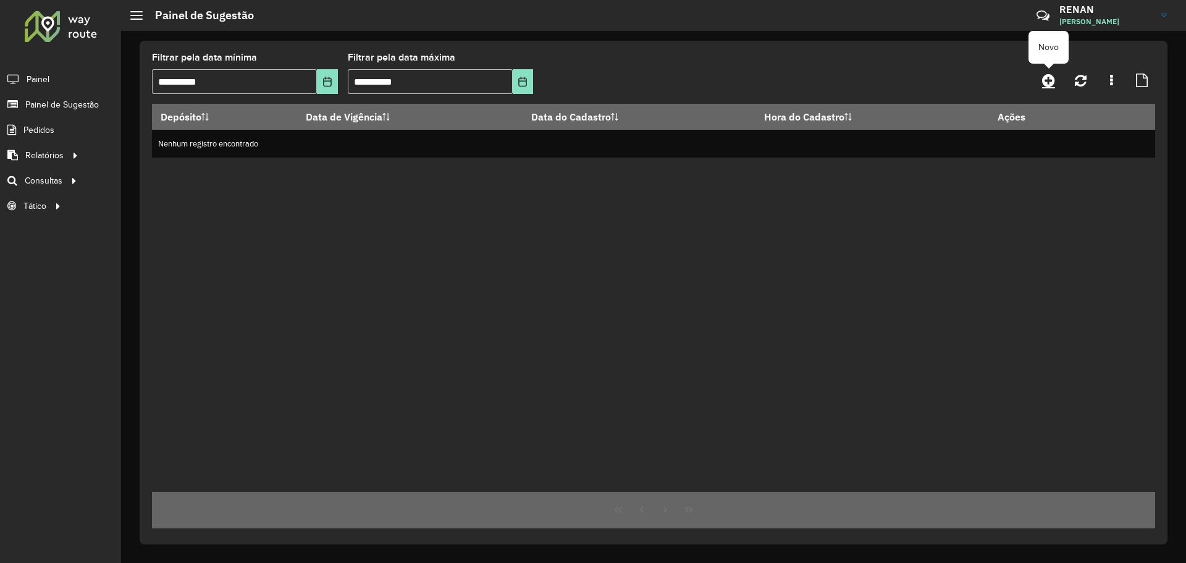  What do you see at coordinates (410, 117) in the screenshot?
I see `th: Data de Vigência` at bounding box center [410, 117].